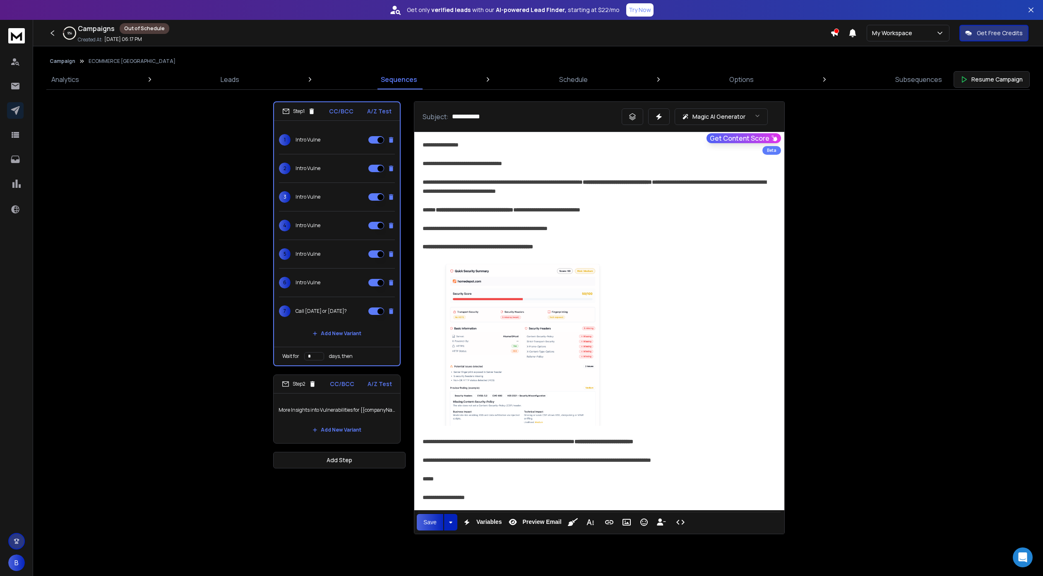  Describe the element at coordinates (285, 168) in the screenshot. I see `span: 2` at that location.